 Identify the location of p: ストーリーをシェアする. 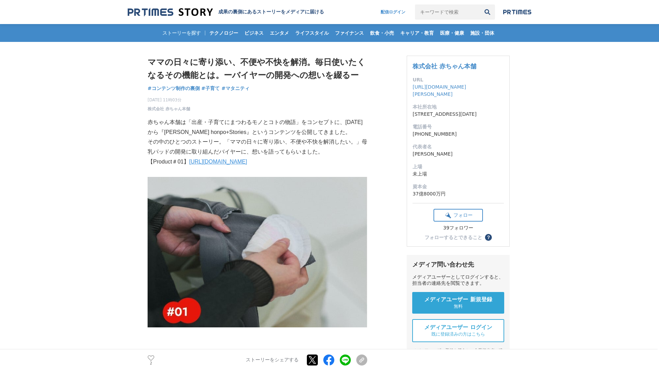
(272, 360).